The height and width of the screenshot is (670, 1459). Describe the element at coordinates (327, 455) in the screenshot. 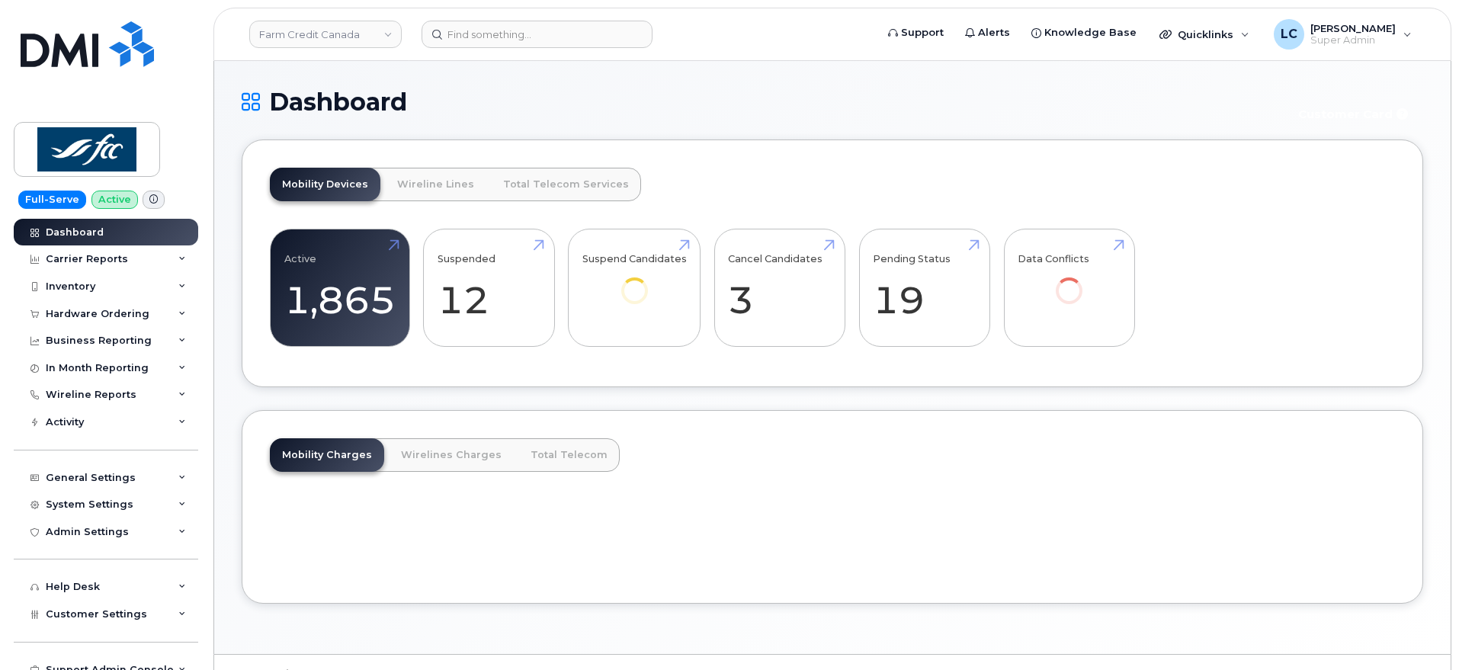

I see `a: Mobility Charges` at that location.